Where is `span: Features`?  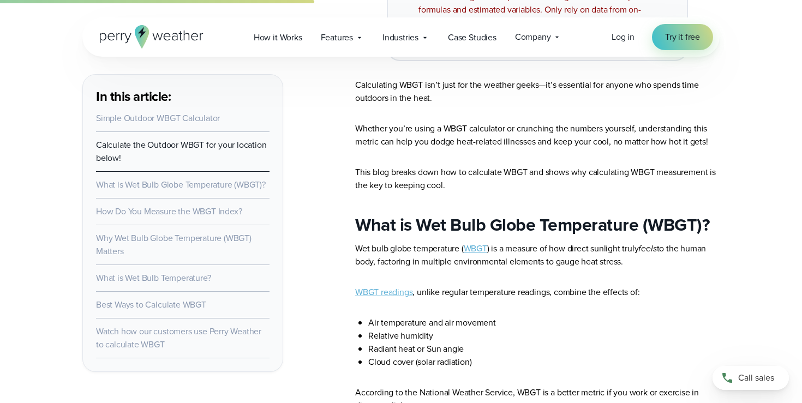 span: Features is located at coordinates (336, 38).